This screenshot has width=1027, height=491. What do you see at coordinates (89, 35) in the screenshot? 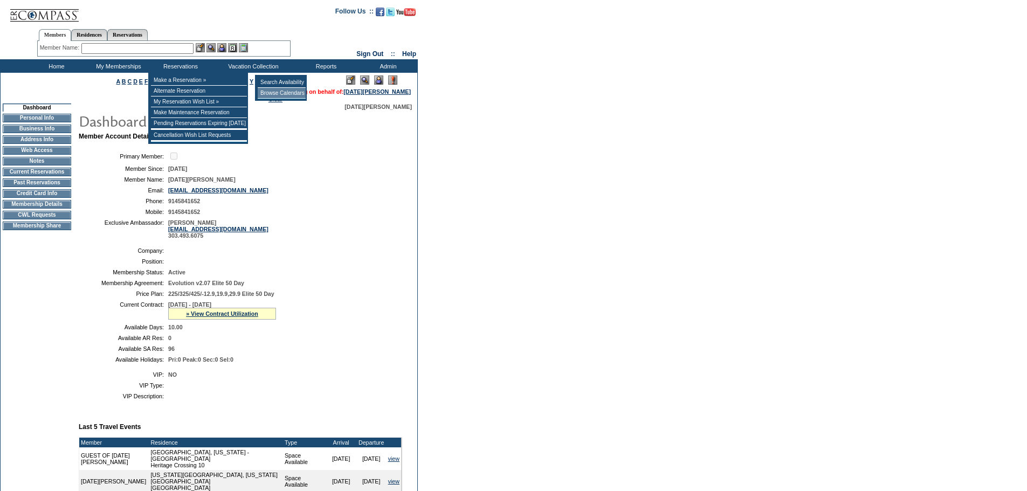
I see `a: Residences` at bounding box center [89, 35].